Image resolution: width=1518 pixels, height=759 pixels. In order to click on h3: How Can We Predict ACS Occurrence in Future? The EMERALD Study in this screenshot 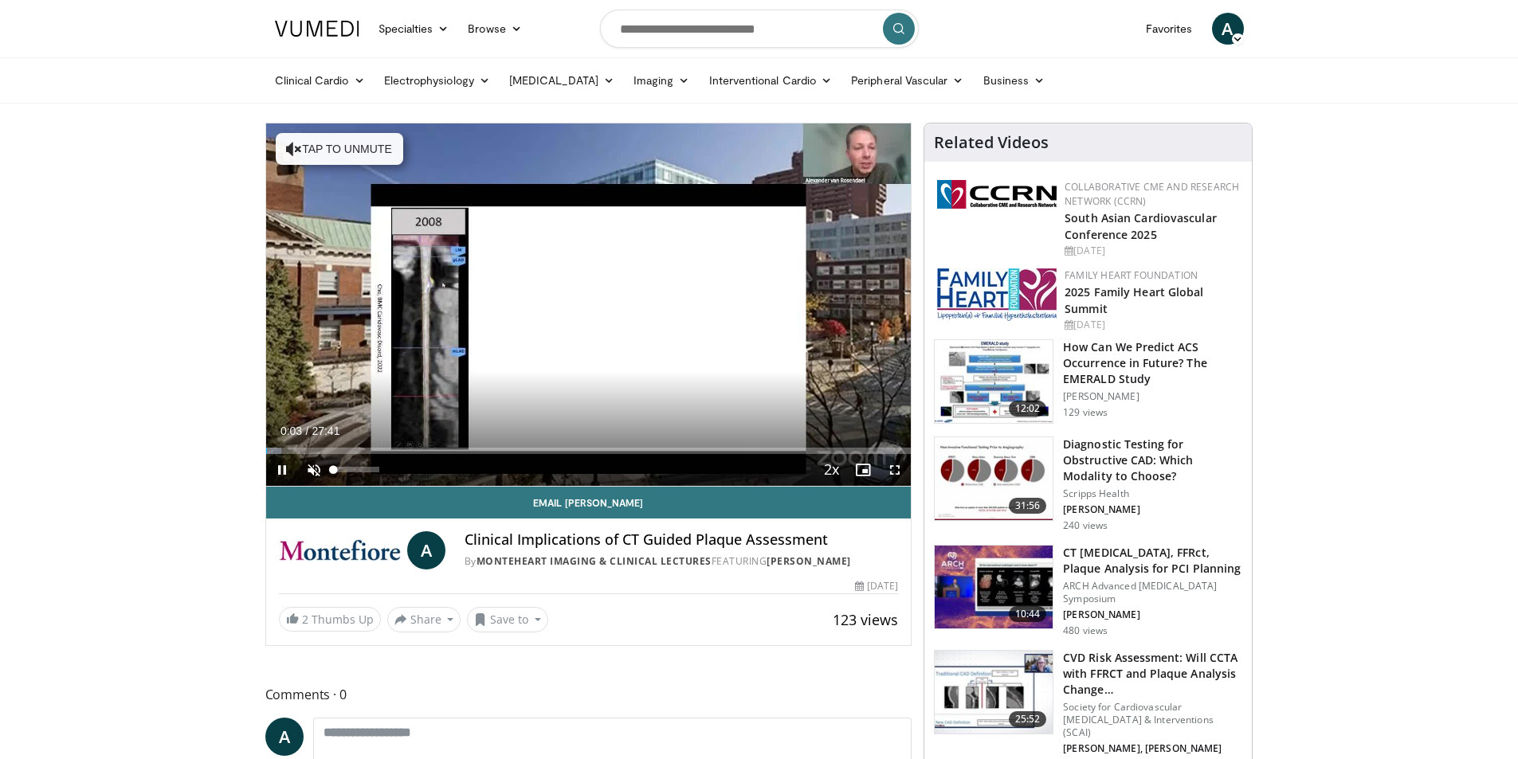, I will do `click(1152, 363)`.